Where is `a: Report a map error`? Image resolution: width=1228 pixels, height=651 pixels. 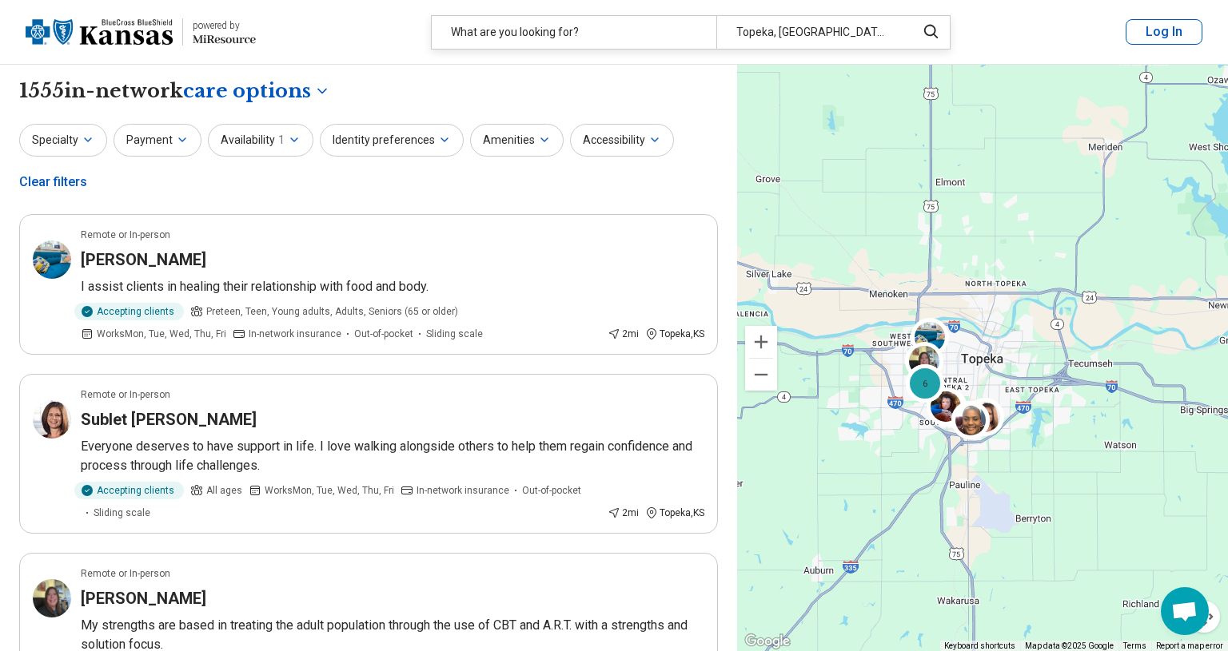 a: Report a map error is located at coordinates (1189, 646).